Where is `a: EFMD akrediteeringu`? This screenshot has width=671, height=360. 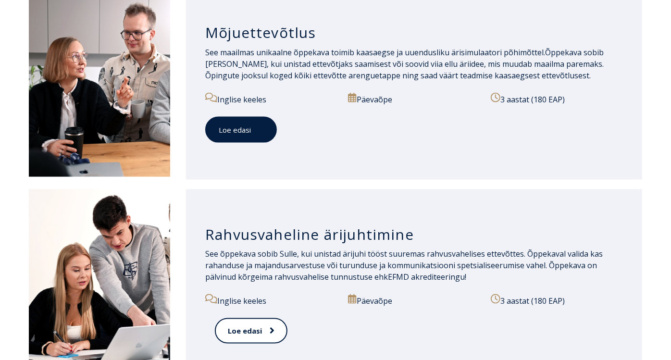 a: EFMD akrediteeringu is located at coordinates (426, 277).